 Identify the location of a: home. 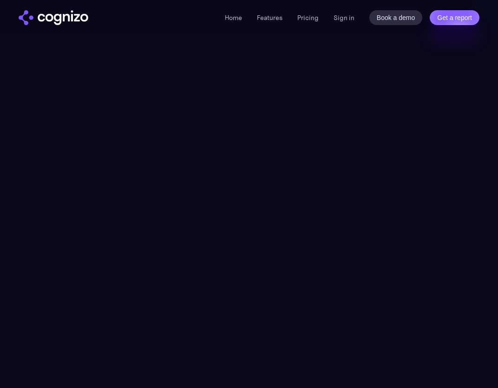
(53, 18).